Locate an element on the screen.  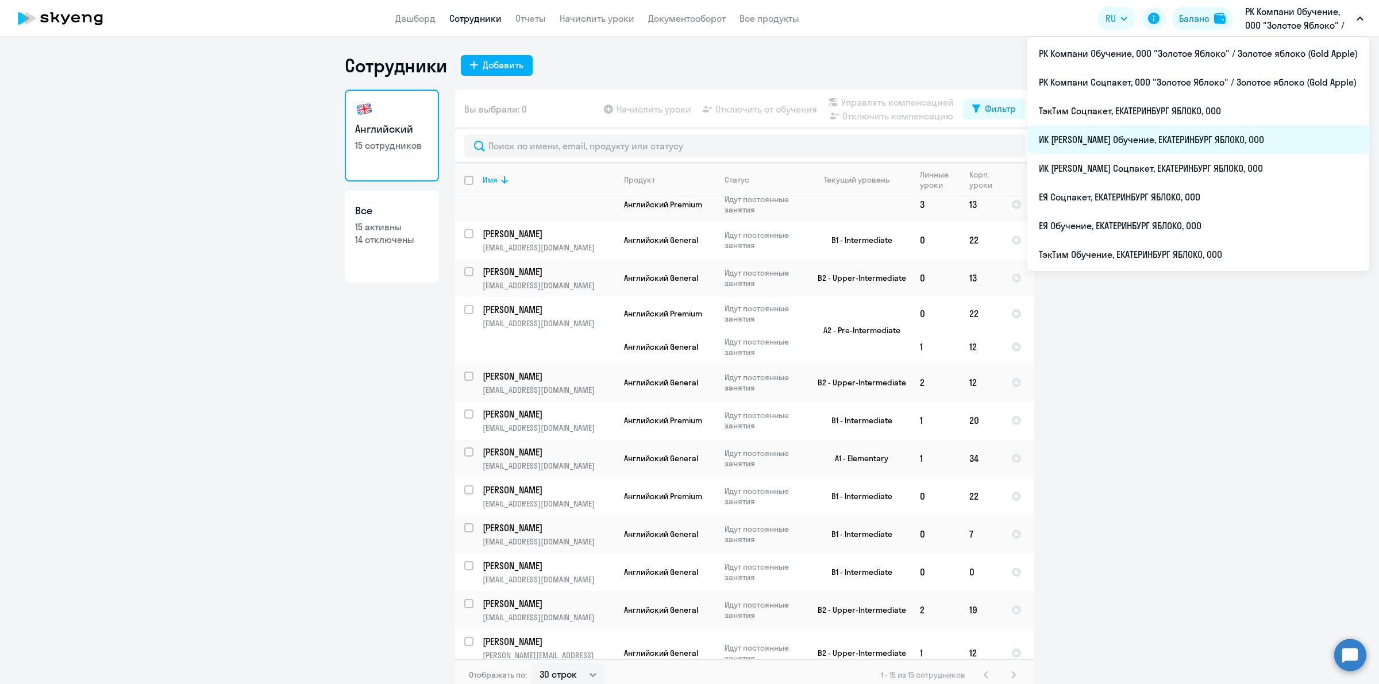
div: Баланс is located at coordinates (1194, 18).